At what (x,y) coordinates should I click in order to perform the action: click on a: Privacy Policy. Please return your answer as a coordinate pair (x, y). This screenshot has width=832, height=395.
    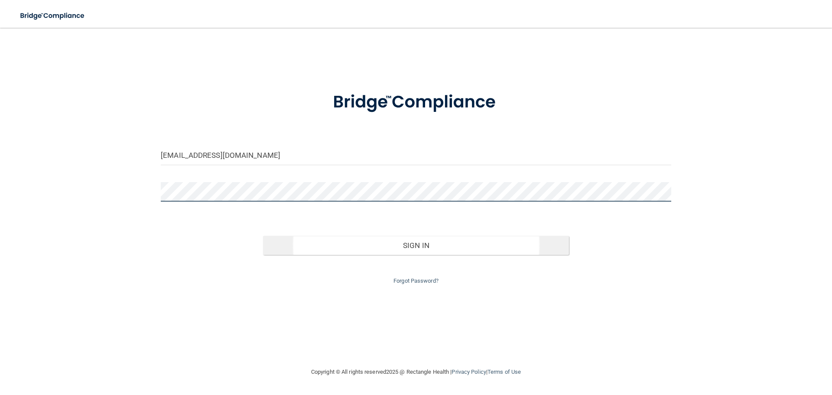
    Looking at the image, I should click on (468, 371).